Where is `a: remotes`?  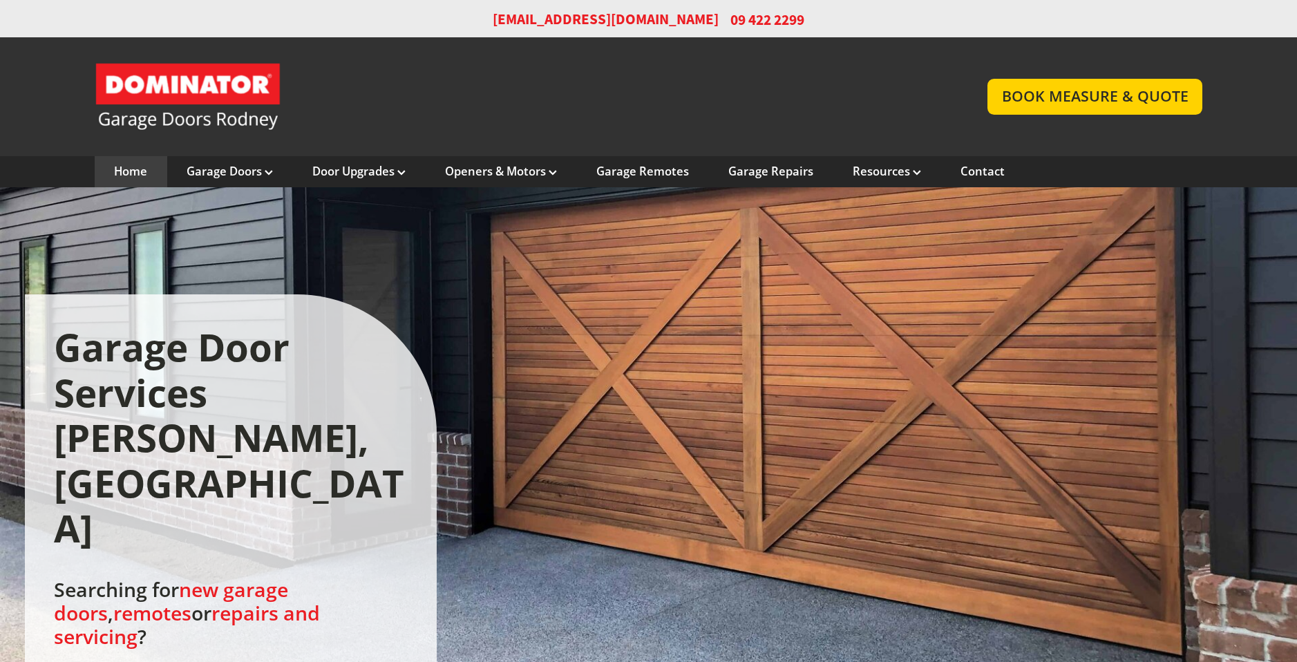 a: remotes is located at coordinates (152, 613).